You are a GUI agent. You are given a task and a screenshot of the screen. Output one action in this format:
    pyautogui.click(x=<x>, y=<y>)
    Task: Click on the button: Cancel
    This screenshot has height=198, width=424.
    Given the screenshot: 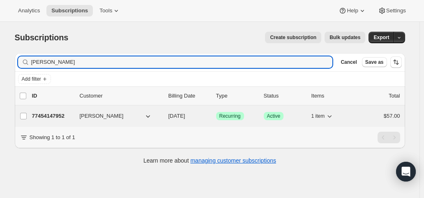 What is the action you would take?
    pyautogui.click(x=348, y=62)
    